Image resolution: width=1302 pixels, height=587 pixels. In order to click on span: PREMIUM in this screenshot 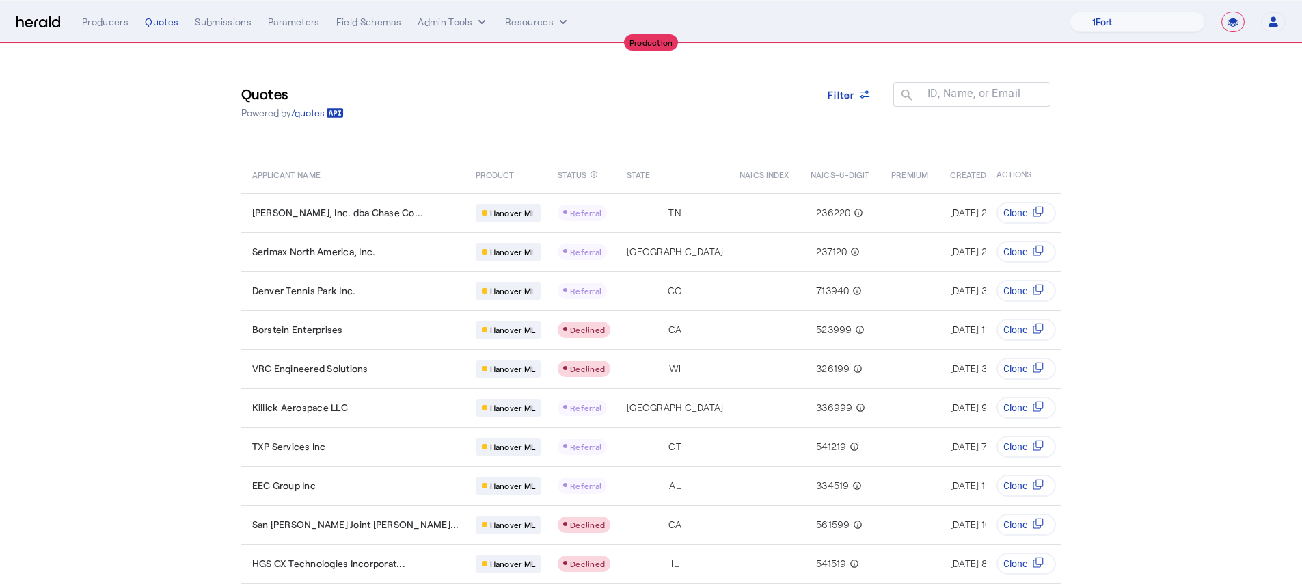, I will do `click(910, 174)`.